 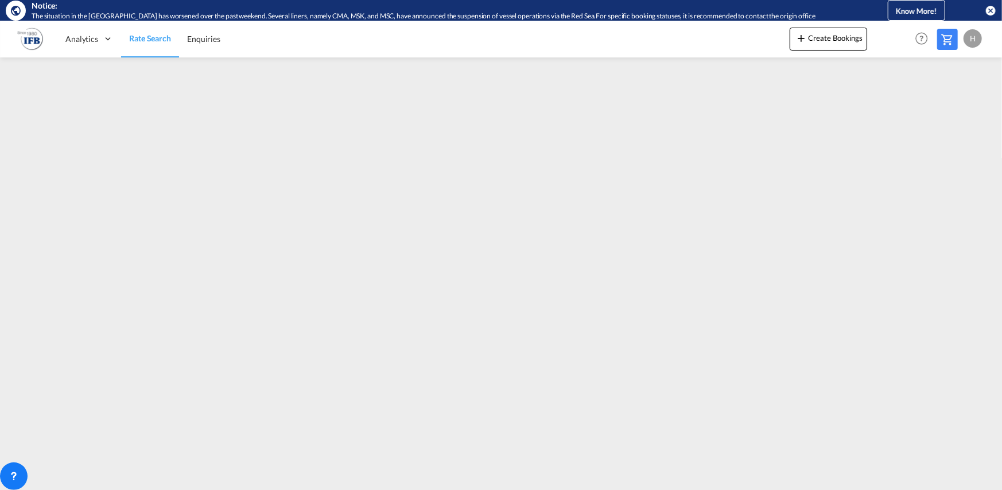 What do you see at coordinates (991, 10) in the screenshot?
I see `md-icon: icon-close-circle` at bounding box center [991, 10].